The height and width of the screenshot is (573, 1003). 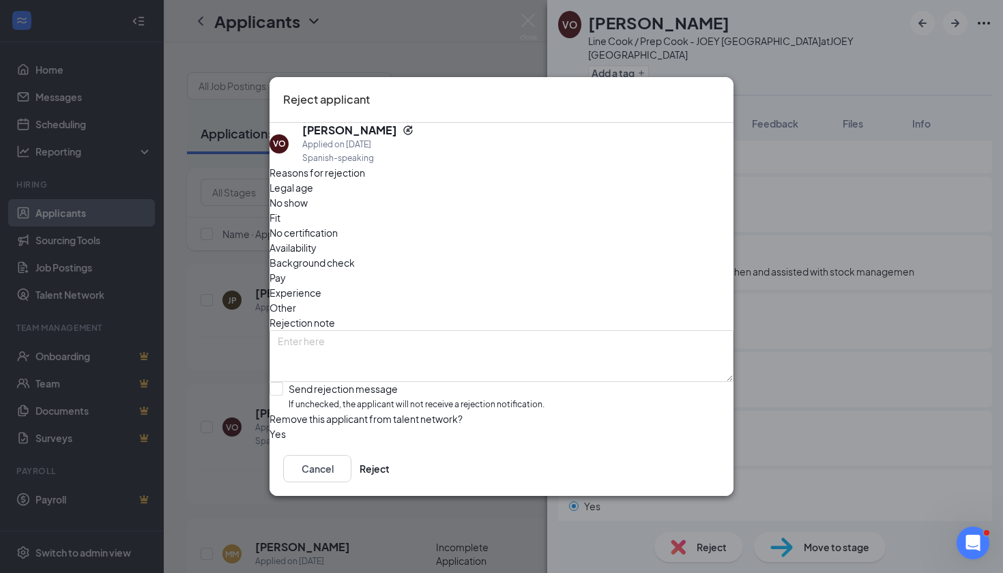 What do you see at coordinates (291, 188) in the screenshot?
I see `span: Legal age` at bounding box center [291, 188].